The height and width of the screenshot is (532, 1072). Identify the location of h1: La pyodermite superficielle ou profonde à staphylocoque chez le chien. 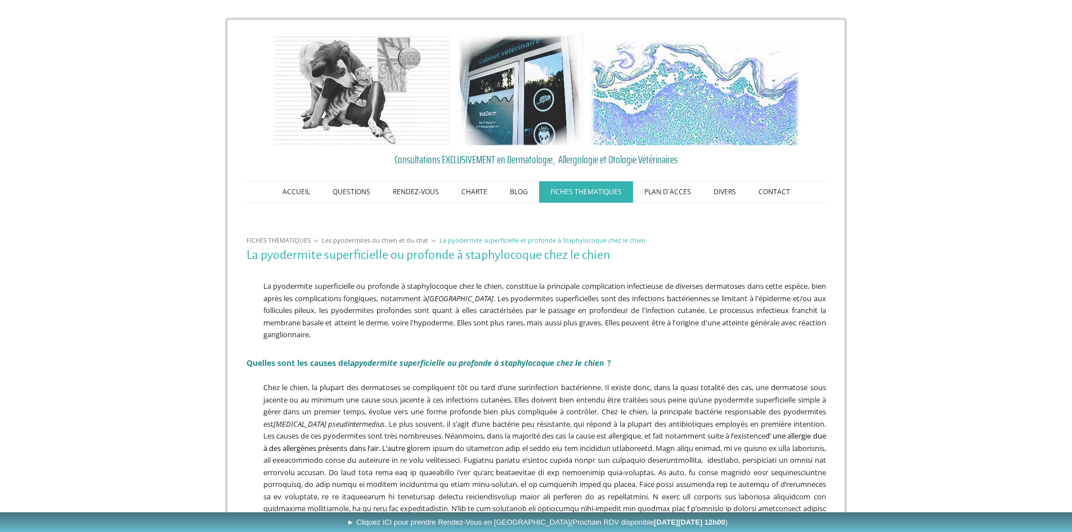
(536, 255).